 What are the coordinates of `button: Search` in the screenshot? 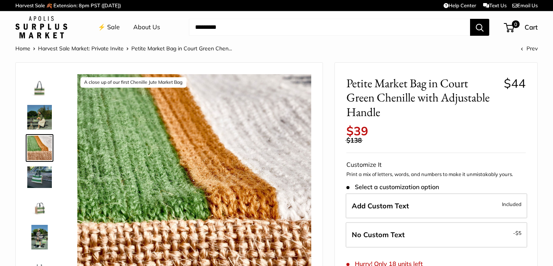 It's located at (480, 27).